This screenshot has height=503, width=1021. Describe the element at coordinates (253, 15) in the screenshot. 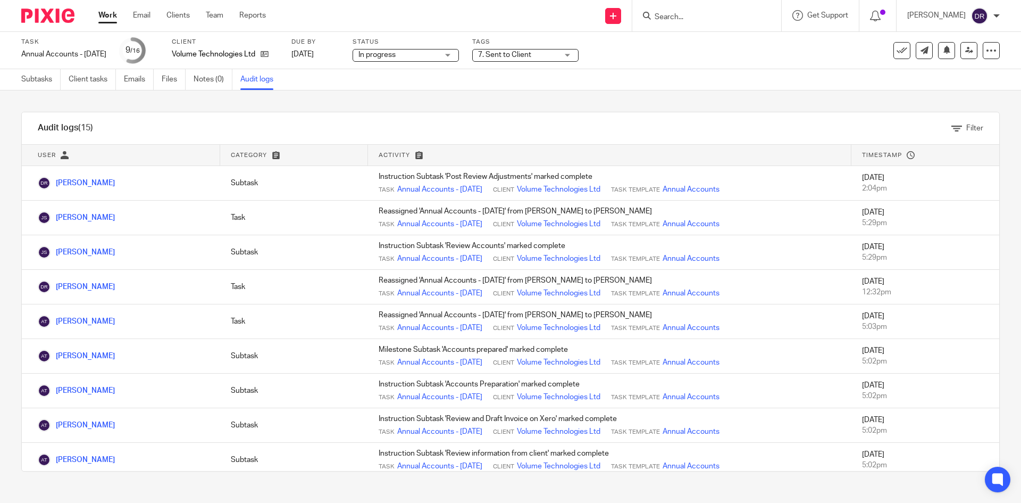

I see `a: Reports` at that location.